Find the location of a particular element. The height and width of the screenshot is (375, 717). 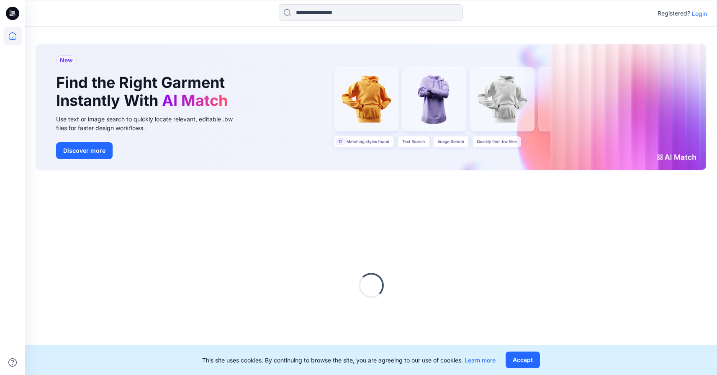

h1: Find the Right Garment Instantly With is located at coordinates (144, 92).